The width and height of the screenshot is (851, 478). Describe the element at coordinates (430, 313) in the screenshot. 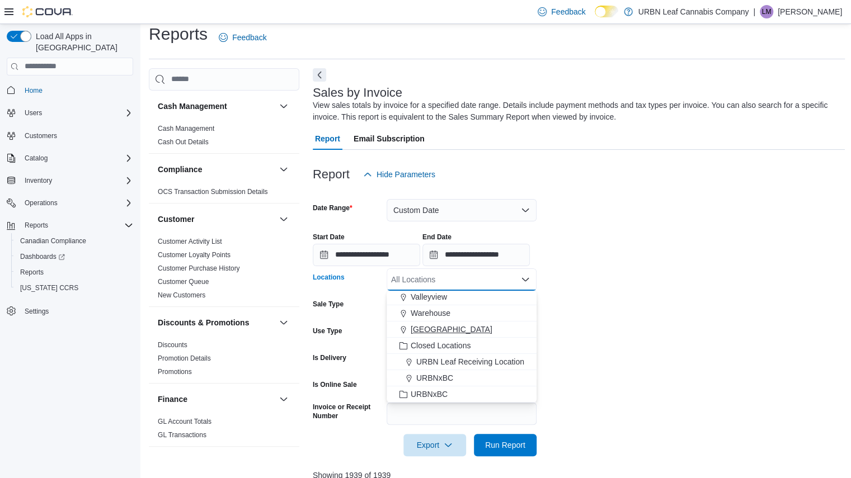

I see `span: Warehouse` at that location.